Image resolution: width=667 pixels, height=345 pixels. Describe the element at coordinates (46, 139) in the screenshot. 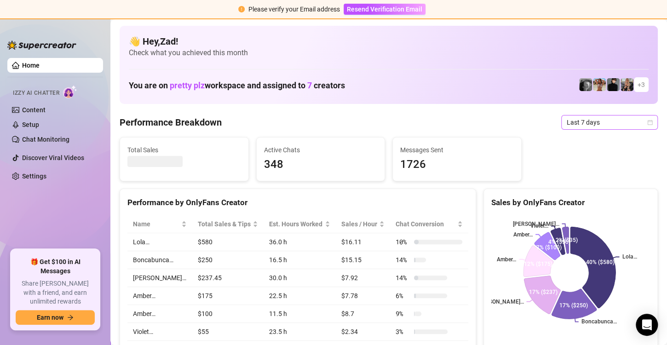

I see `a: Chat Monitoring` at that location.